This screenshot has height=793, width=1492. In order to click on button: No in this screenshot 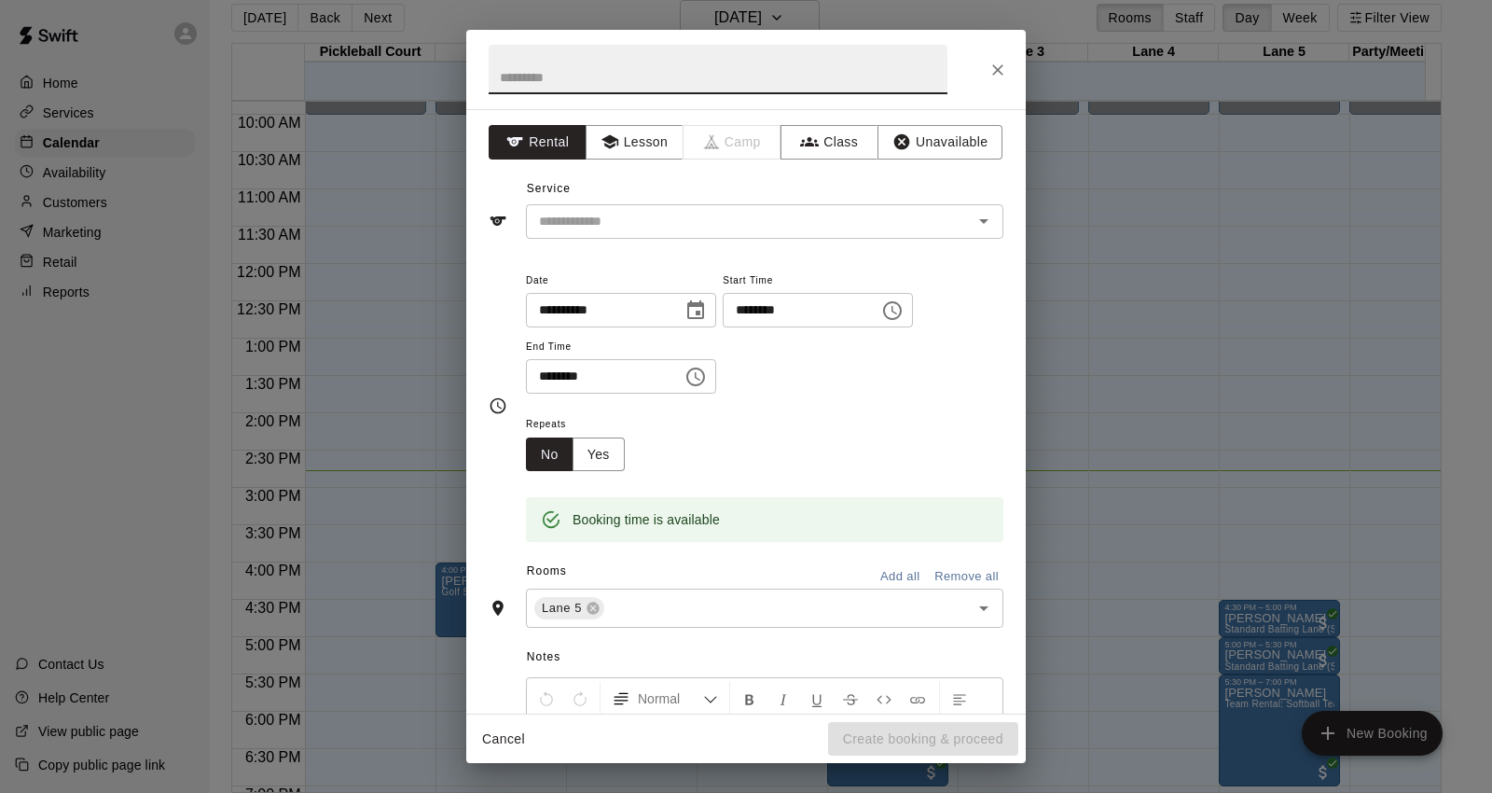, I will do `click(549, 454)`.